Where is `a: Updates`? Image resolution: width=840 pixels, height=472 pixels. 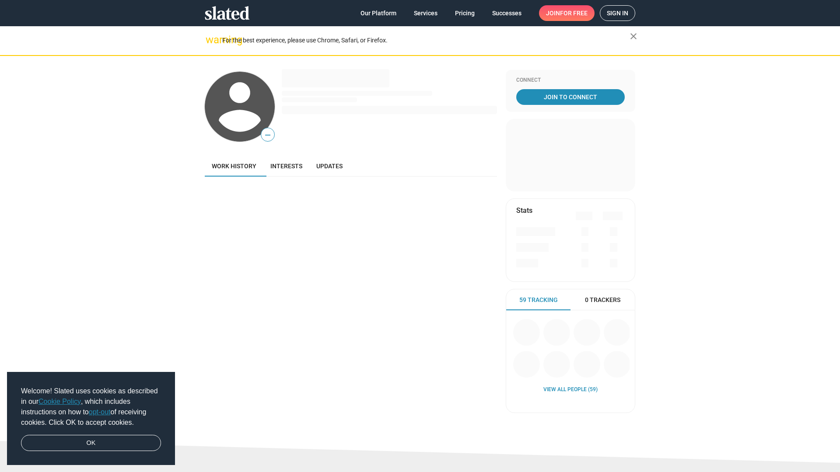 a: Updates is located at coordinates (329, 166).